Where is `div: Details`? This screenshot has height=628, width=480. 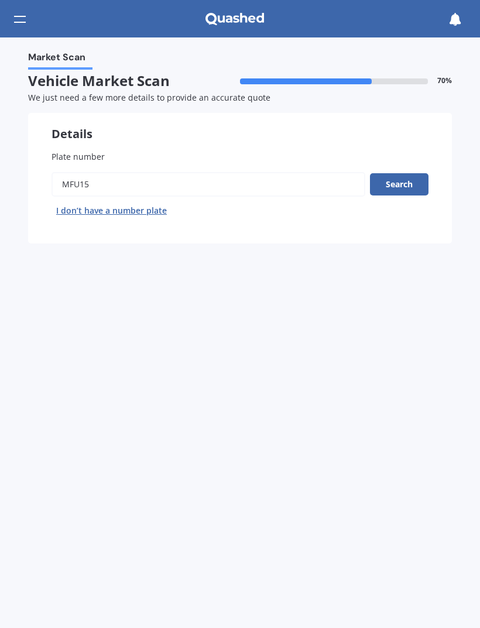 div: Details is located at coordinates (240, 127).